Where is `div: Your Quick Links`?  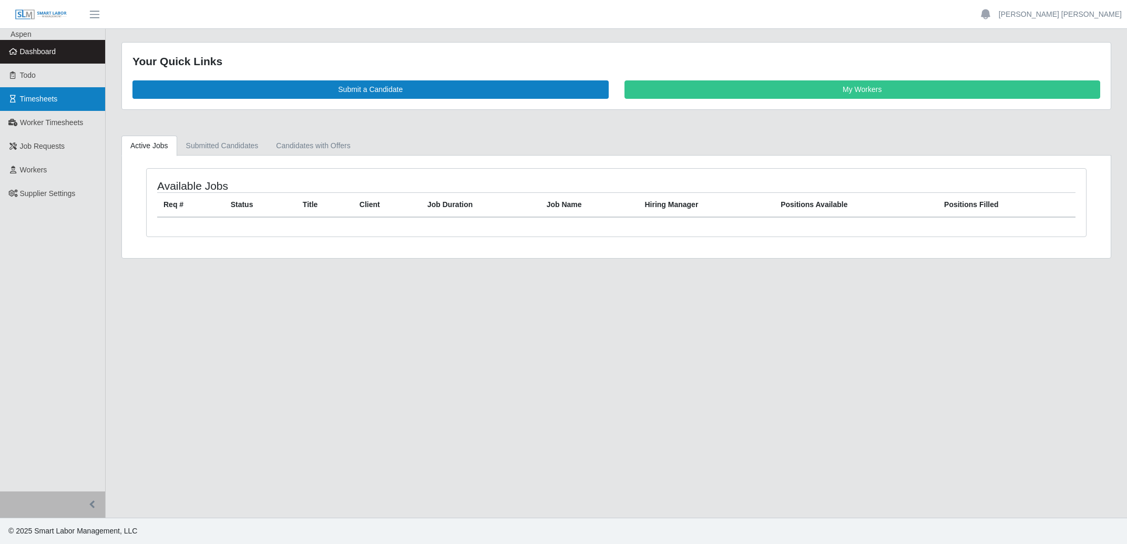 div: Your Quick Links is located at coordinates (616, 62).